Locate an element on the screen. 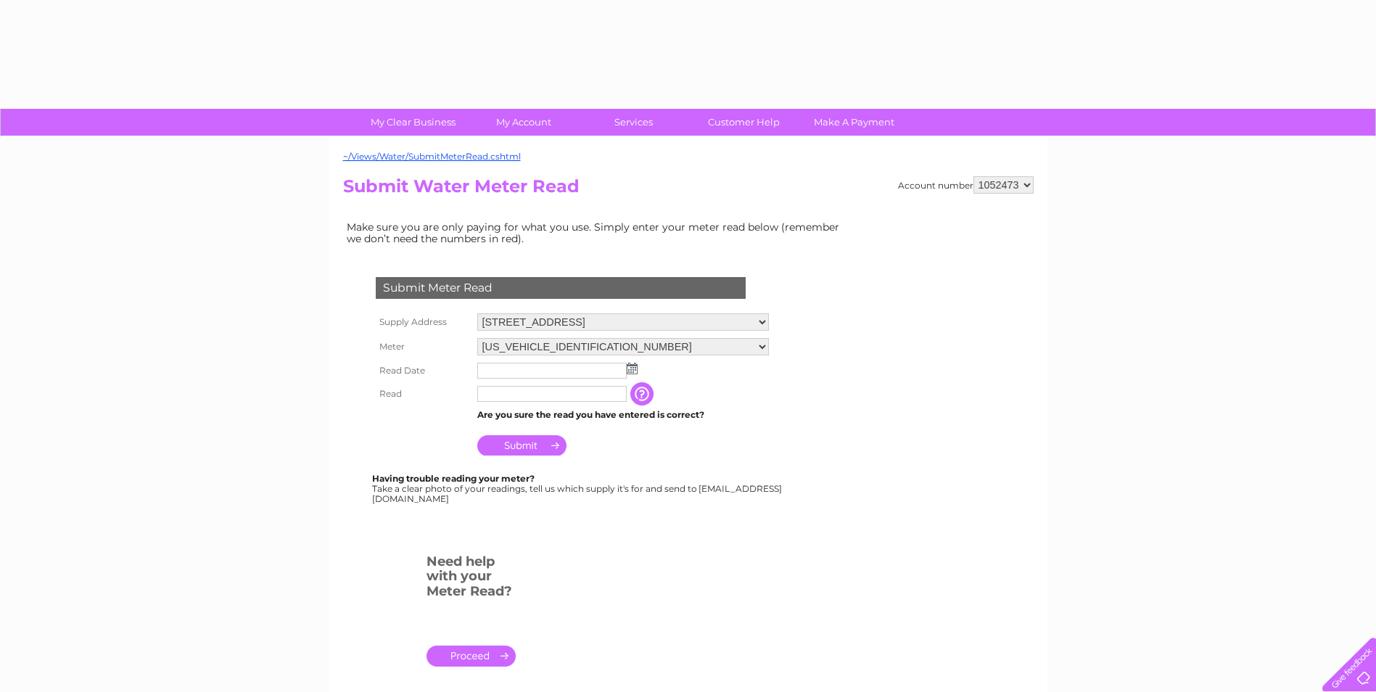  td: Are you sure the read you have entered is correct? is located at coordinates (623, 415).